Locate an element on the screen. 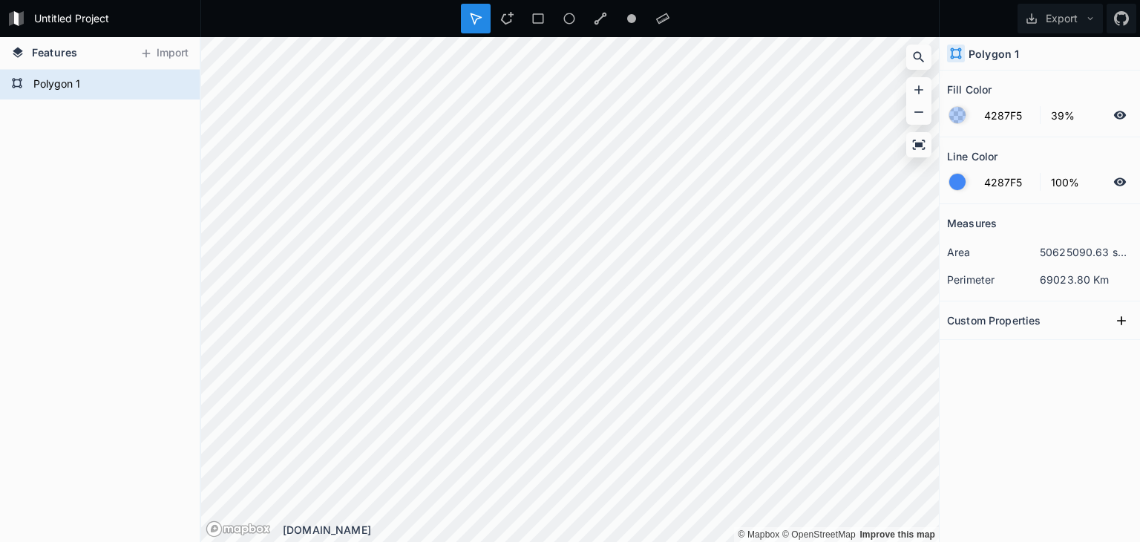 The width and height of the screenshot is (1140, 542). button: Export is located at coordinates (1060, 19).